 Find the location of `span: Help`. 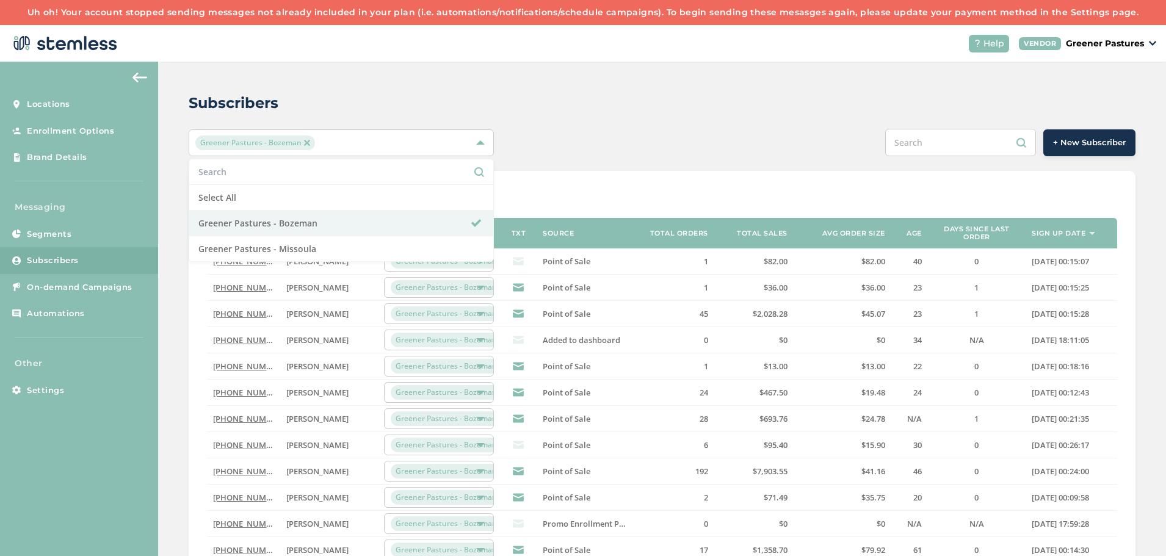

span: Help is located at coordinates (994, 43).